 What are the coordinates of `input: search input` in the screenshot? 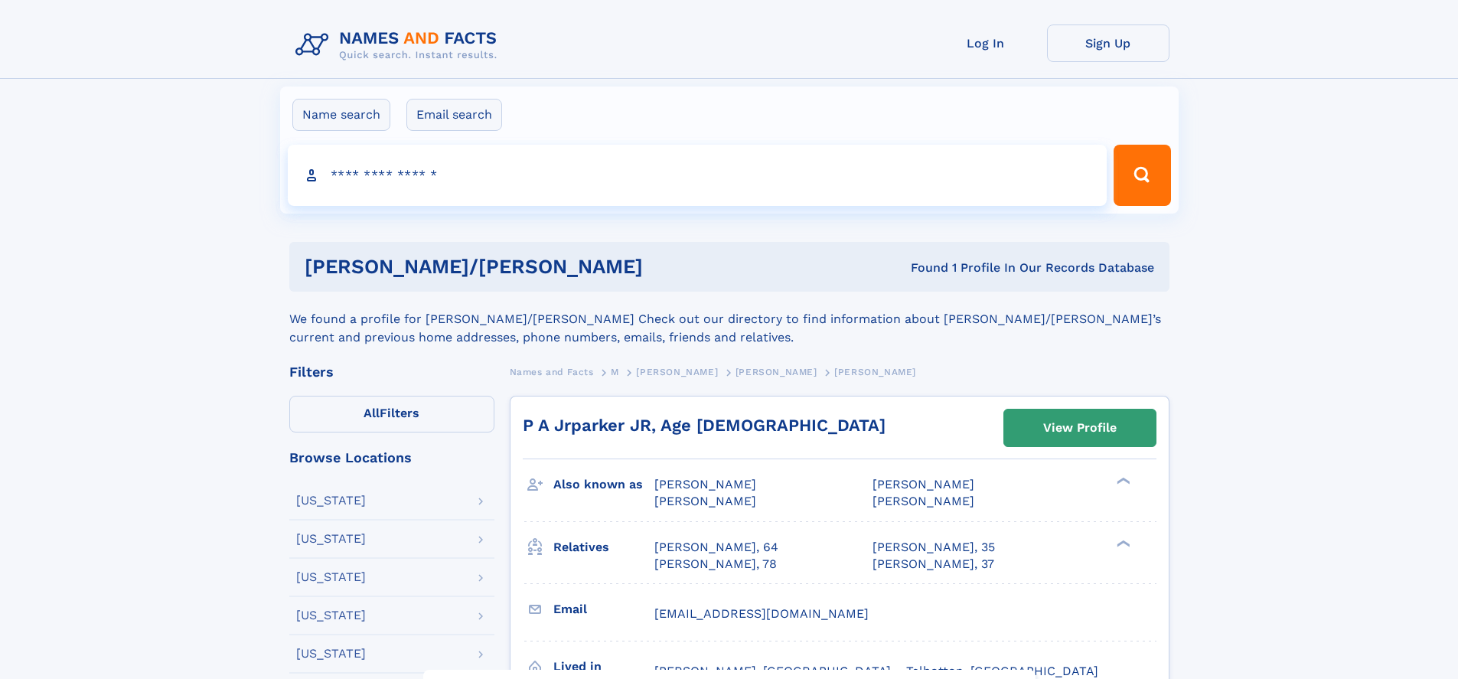 It's located at (697, 175).